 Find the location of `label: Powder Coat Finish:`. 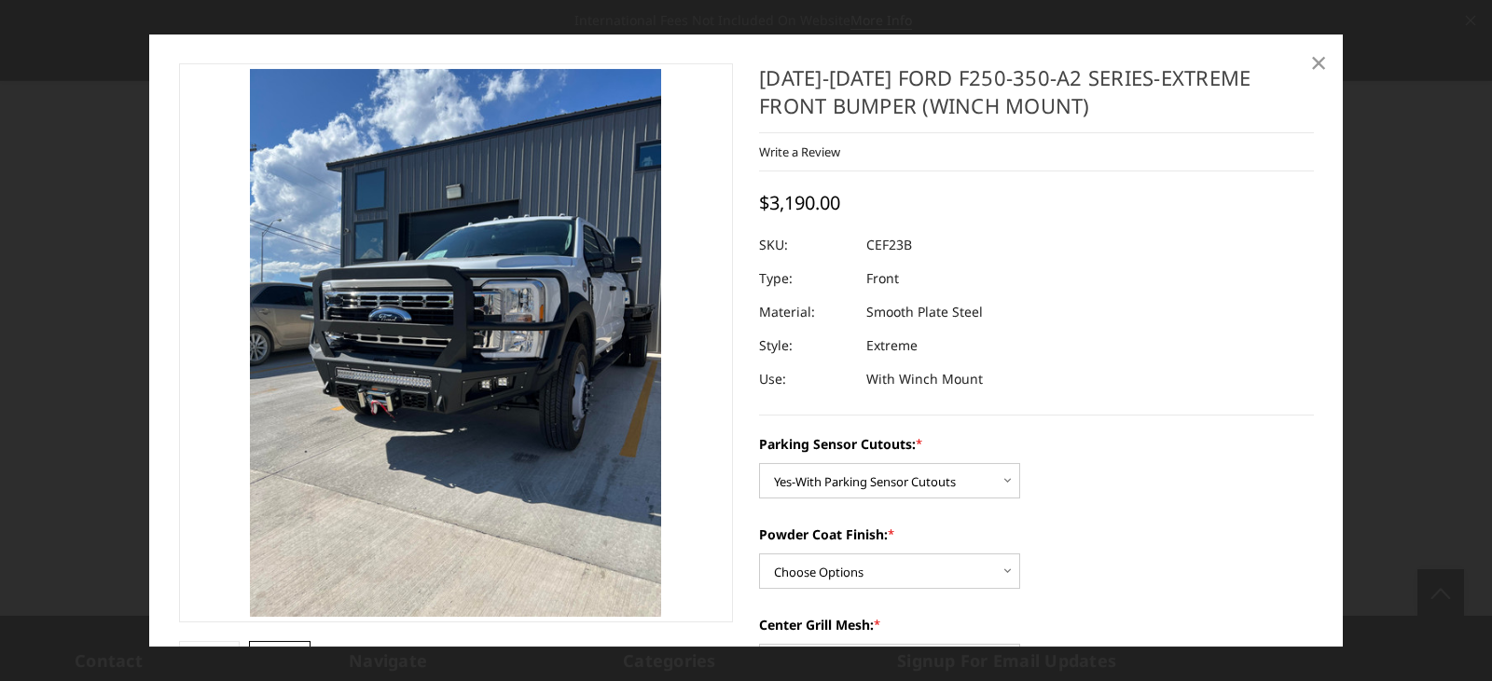

label: Powder Coat Finish: is located at coordinates (1036, 534).